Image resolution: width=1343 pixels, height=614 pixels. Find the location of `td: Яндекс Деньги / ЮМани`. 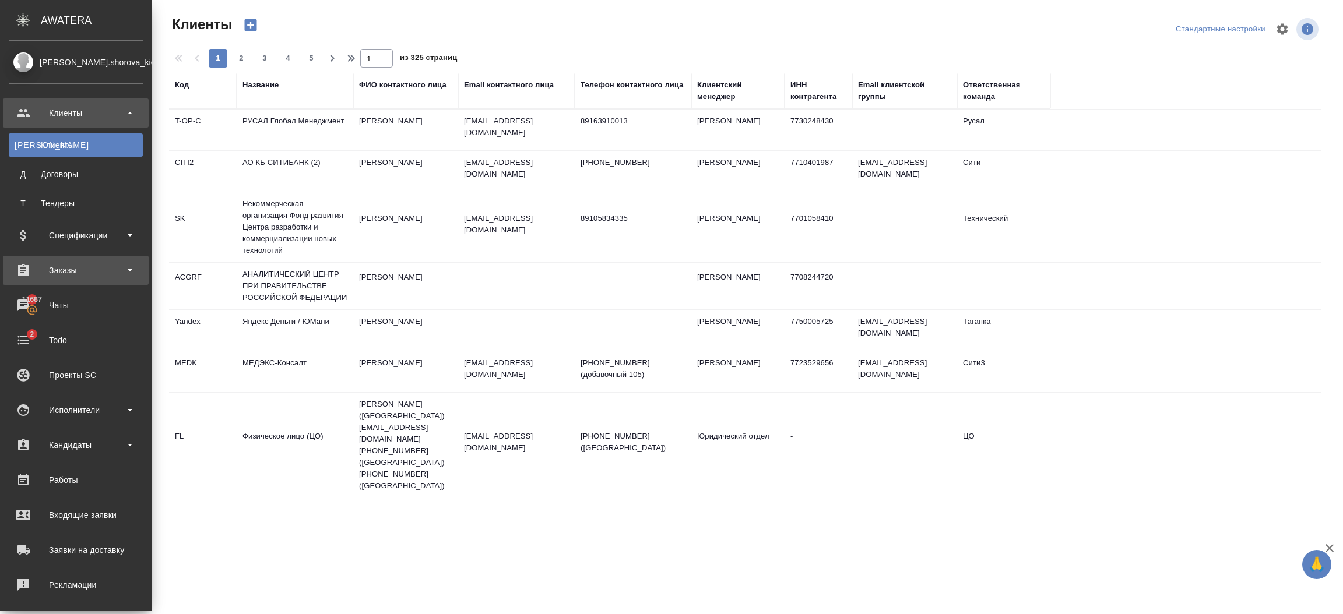

td: Яндекс Деньги / ЮМани is located at coordinates (295, 330).